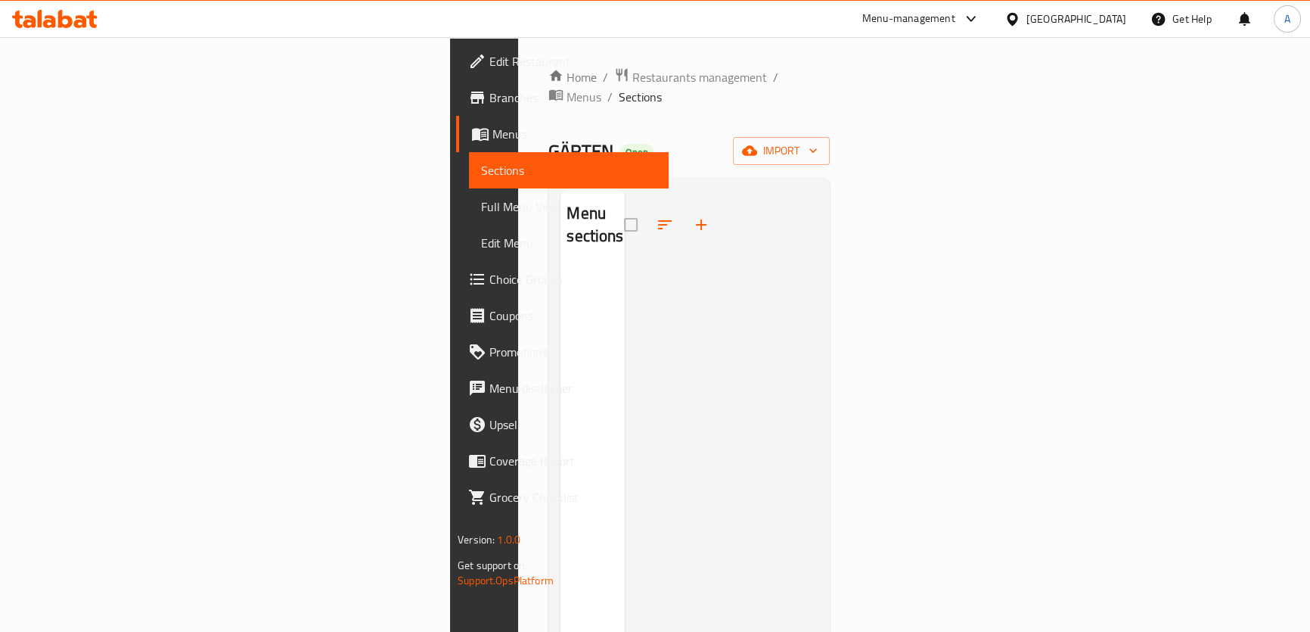  I want to click on a: Upsell, so click(562, 424).